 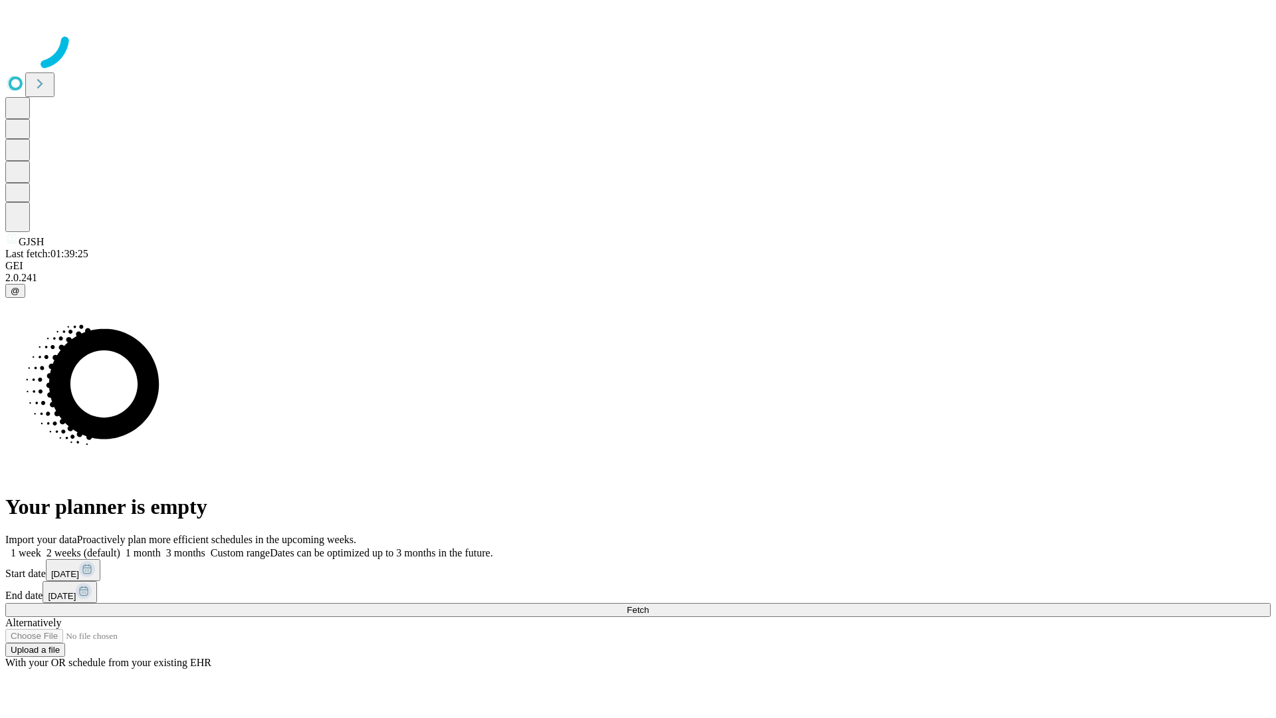 What do you see at coordinates (31, 241) in the screenshot?
I see `span: GJSH` at bounding box center [31, 241].